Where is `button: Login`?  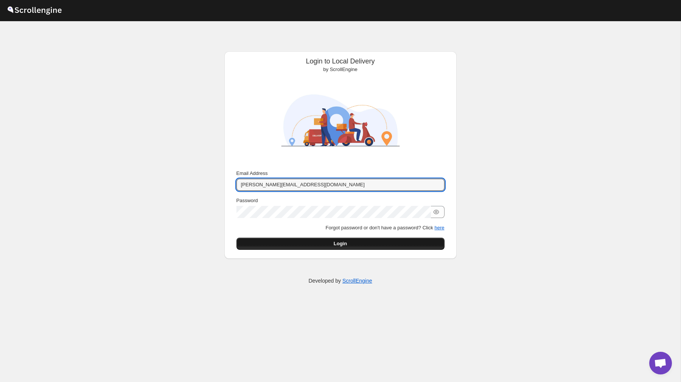 button: Login is located at coordinates (340, 244).